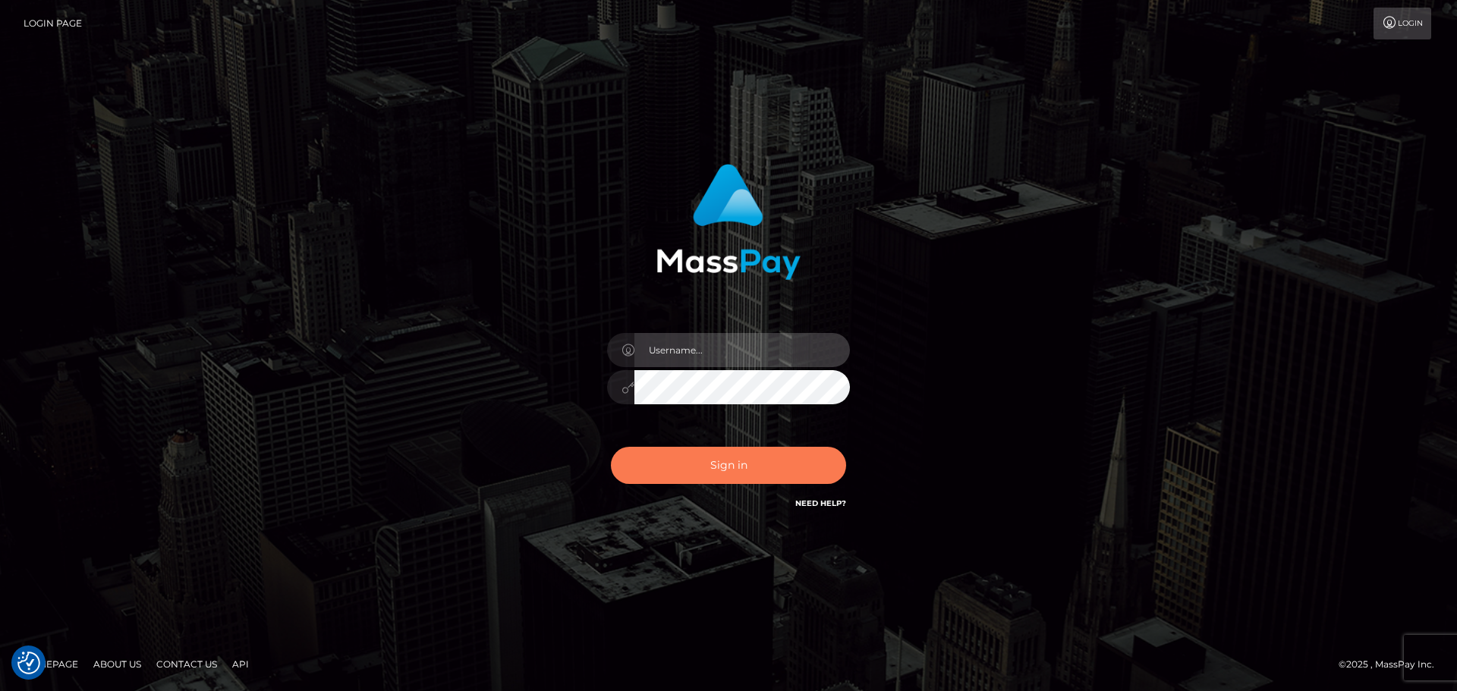 This screenshot has width=1457, height=691. I want to click on input: Username..., so click(742, 350).